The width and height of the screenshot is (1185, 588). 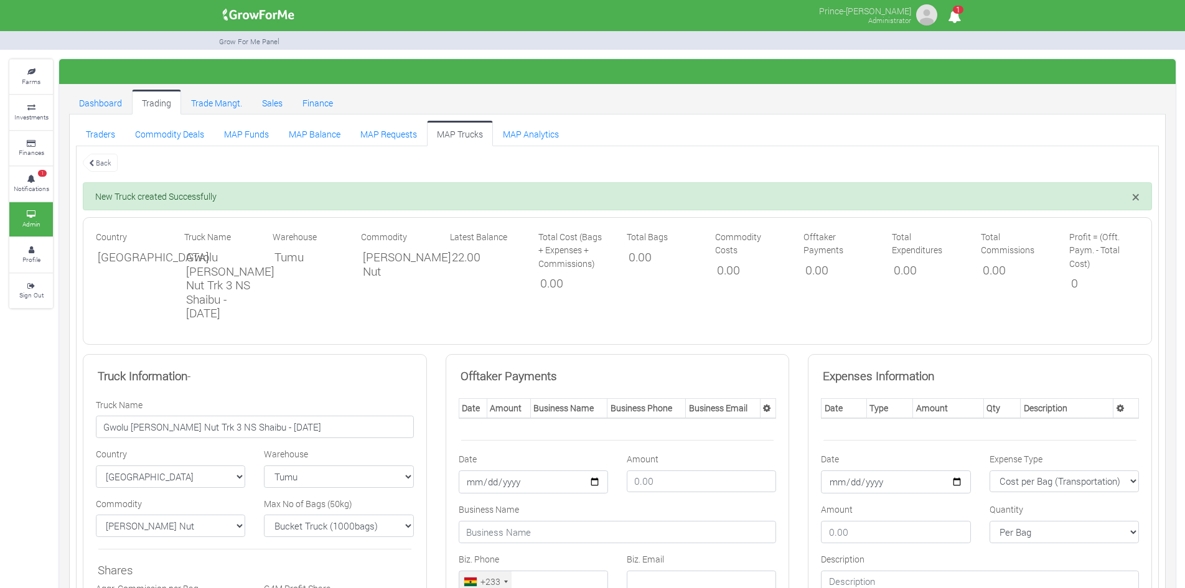 What do you see at coordinates (100, 133) in the screenshot?
I see `a: Traders` at bounding box center [100, 133].